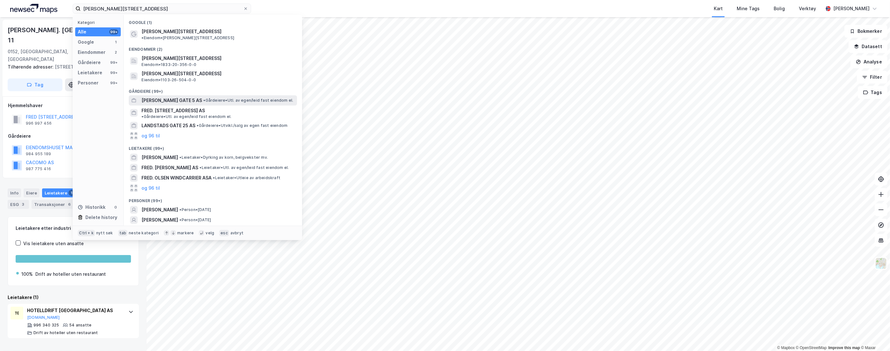 The height and width of the screenshot is (351, 890). What do you see at coordinates (23, 204) in the screenshot?
I see `div: 3` at bounding box center [23, 204].